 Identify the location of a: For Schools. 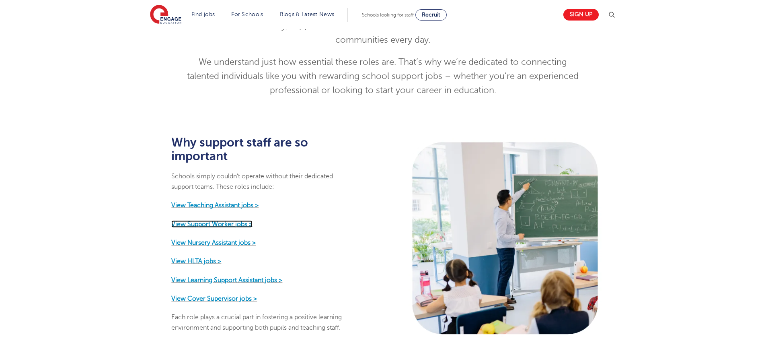
(247, 14).